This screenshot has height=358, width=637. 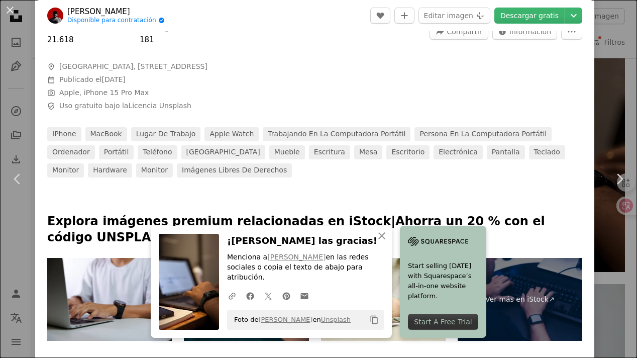 What do you see at coordinates (55, 16) in the screenshot?
I see `img: Ve al perfil de Tirth Jivani` at bounding box center [55, 16].